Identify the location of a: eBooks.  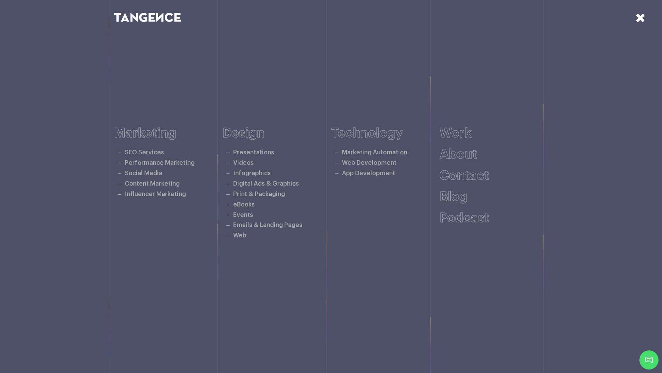
(244, 204).